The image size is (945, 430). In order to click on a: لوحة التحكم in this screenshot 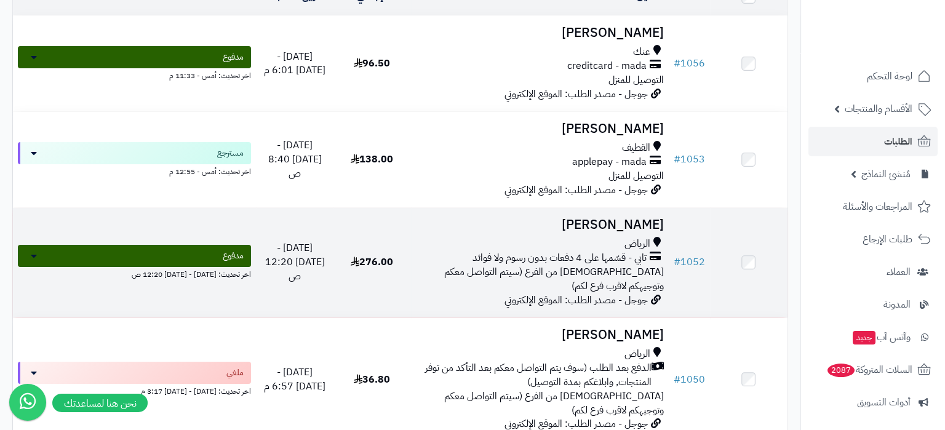, I will do `click(873, 76)`.